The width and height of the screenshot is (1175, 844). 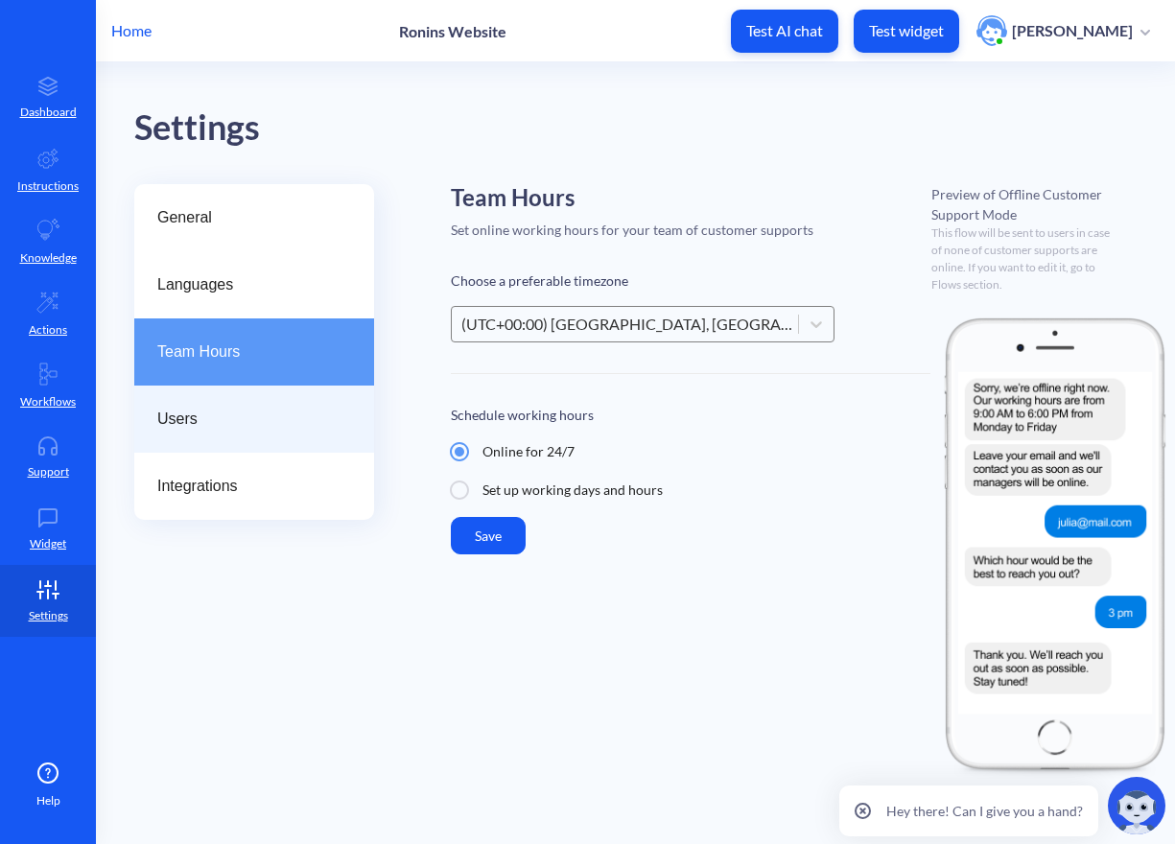 What do you see at coordinates (254, 218) in the screenshot?
I see `div: General` at bounding box center [254, 218].